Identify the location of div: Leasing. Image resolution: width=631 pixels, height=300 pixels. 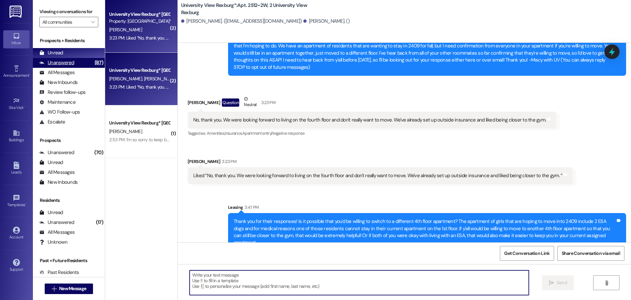
(427, 208).